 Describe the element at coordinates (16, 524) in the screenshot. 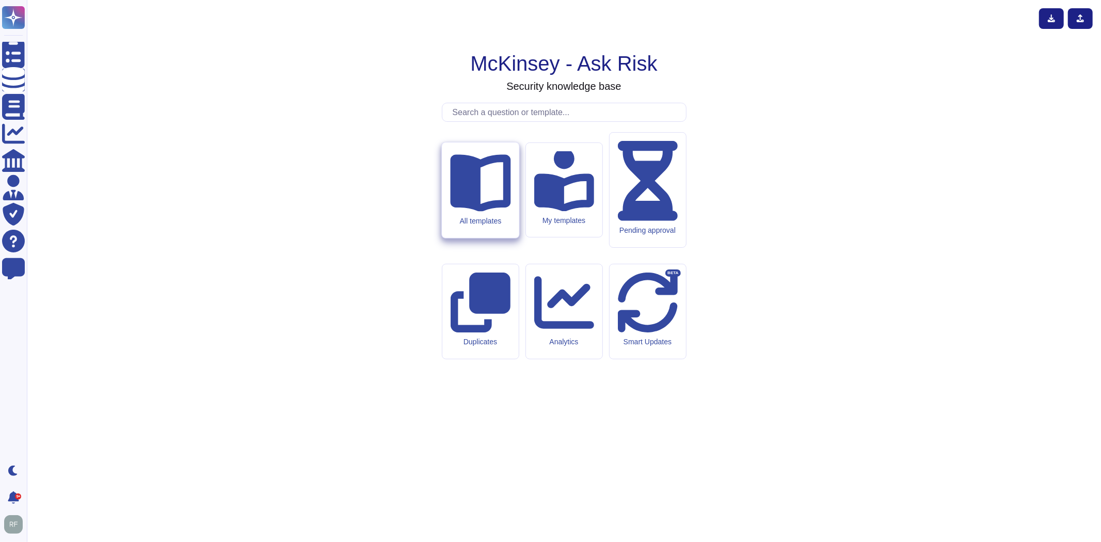

I see `button: user` at that location.